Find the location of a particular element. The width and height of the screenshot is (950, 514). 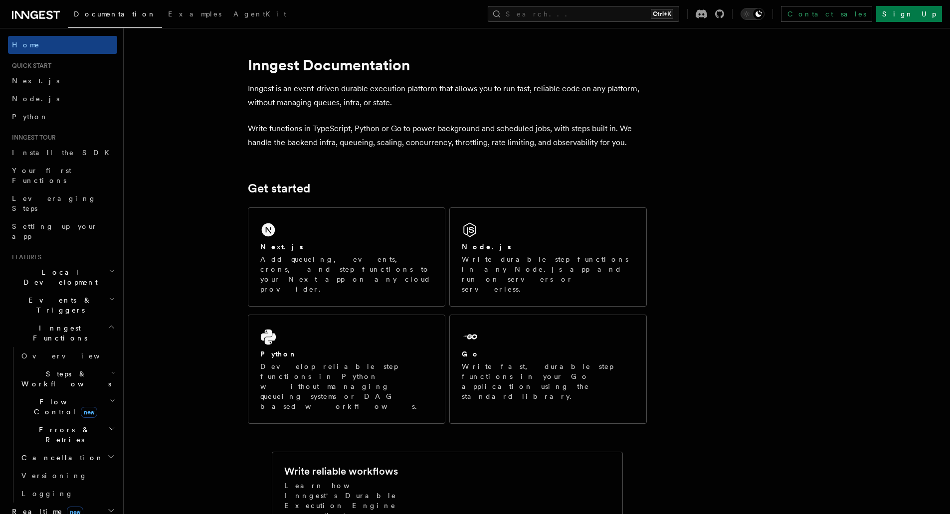

span: Examples is located at coordinates (195, 14).